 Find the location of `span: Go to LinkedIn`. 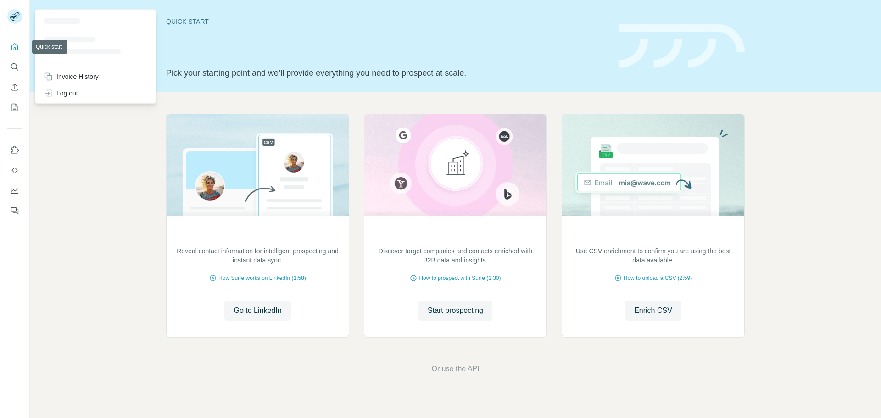

span: Go to LinkedIn is located at coordinates (257, 311).